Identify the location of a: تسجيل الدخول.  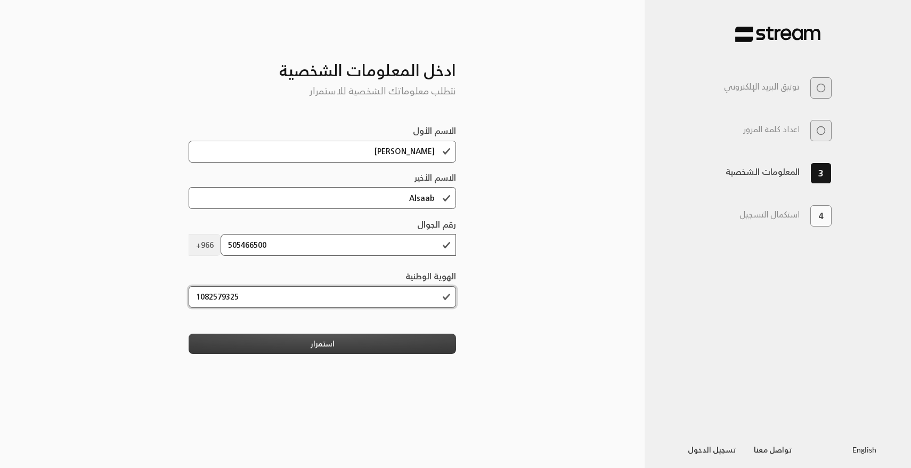
(712, 449).